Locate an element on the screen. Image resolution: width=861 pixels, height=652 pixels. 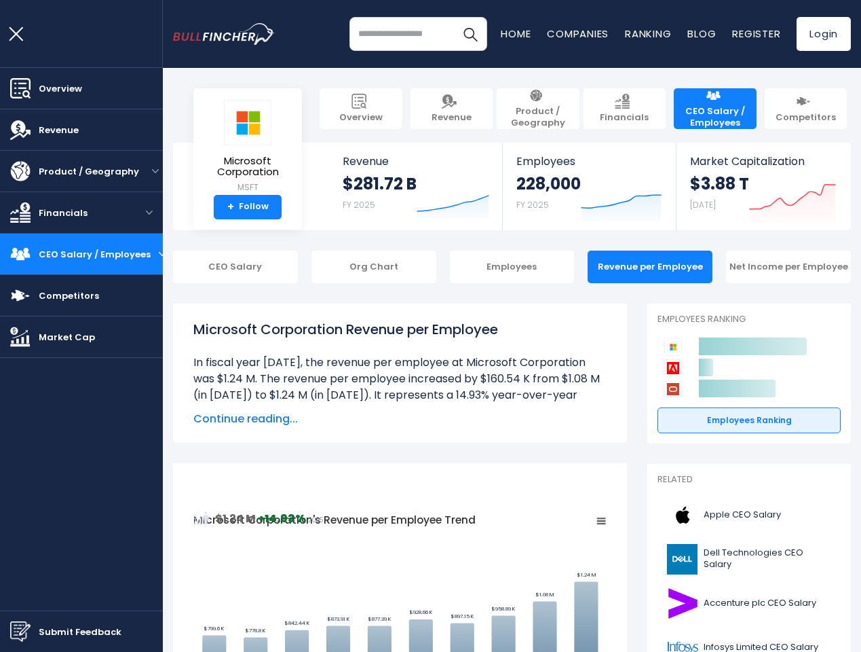
text: $778.8 K is located at coordinates (256, 630).